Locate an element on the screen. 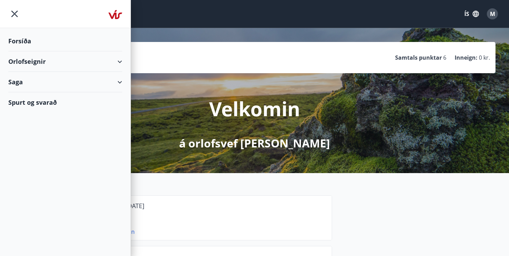 Image resolution: width=509 pixels, height=256 pixels. div: Saga is located at coordinates (65, 82).